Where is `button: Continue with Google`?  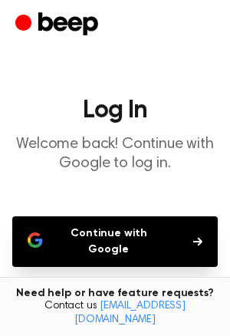 button: Continue with Google is located at coordinates (115, 242).